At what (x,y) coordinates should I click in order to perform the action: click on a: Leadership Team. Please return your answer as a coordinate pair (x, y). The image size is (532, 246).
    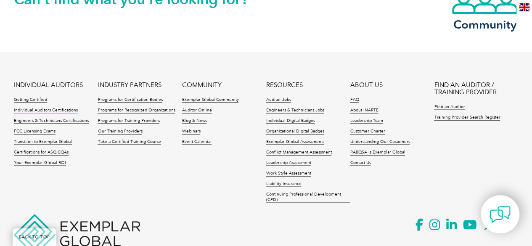
    Looking at the image, I should click on (366, 121).